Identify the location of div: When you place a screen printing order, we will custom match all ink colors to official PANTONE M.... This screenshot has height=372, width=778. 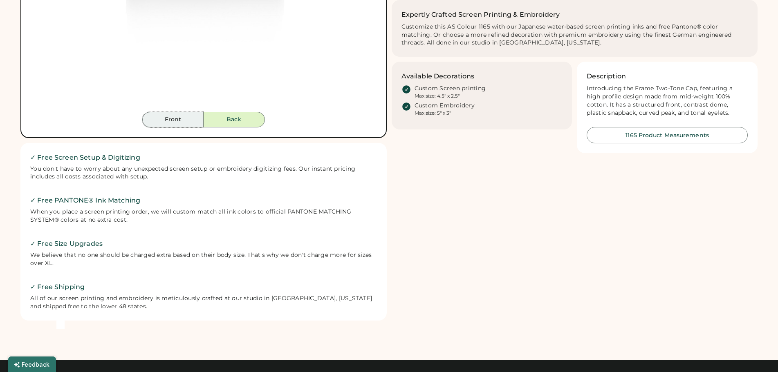
(204, 216).